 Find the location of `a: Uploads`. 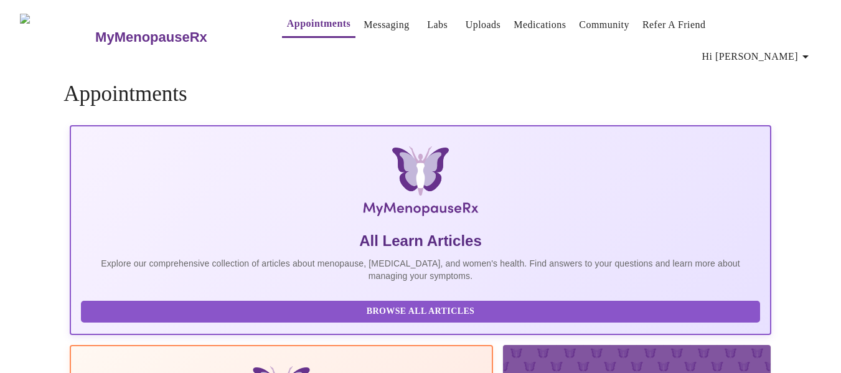

a: Uploads is located at coordinates (483, 25).